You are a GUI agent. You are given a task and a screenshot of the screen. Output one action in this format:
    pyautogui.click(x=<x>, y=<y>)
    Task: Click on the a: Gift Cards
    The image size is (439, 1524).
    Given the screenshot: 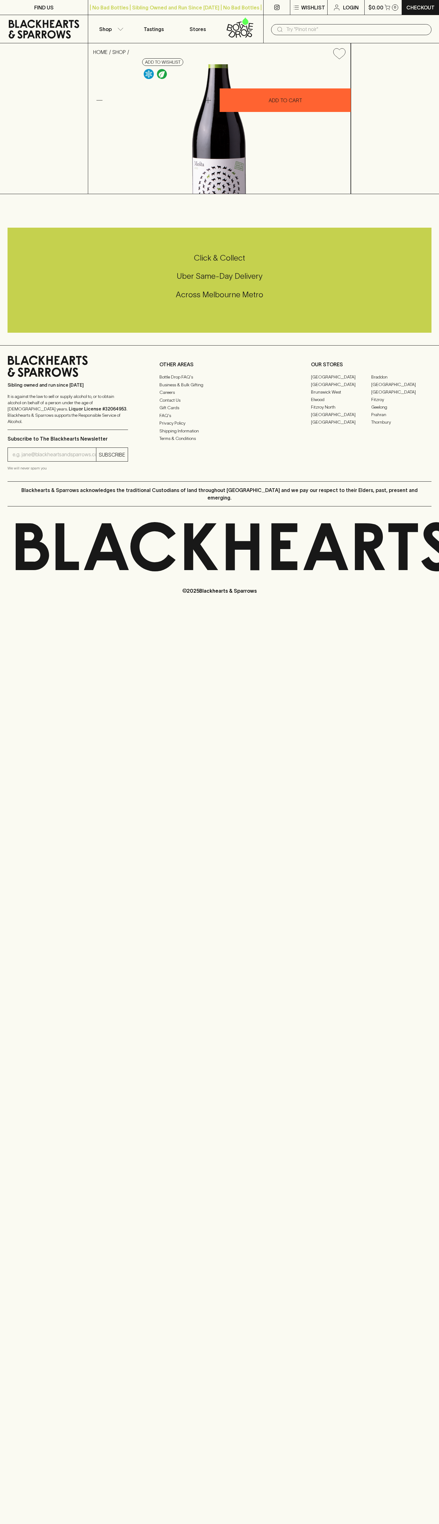 What is the action you would take?
    pyautogui.click(x=220, y=408)
    